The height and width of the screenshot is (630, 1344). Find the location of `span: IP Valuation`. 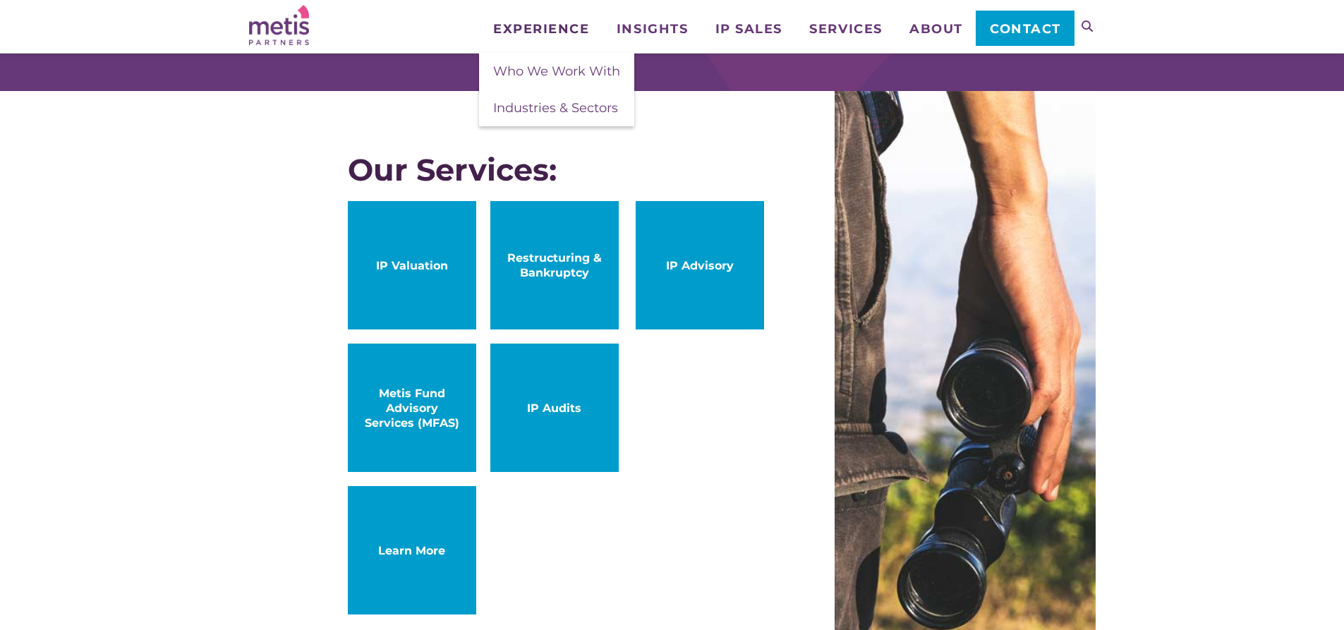

span: IP Valuation is located at coordinates (412, 265).